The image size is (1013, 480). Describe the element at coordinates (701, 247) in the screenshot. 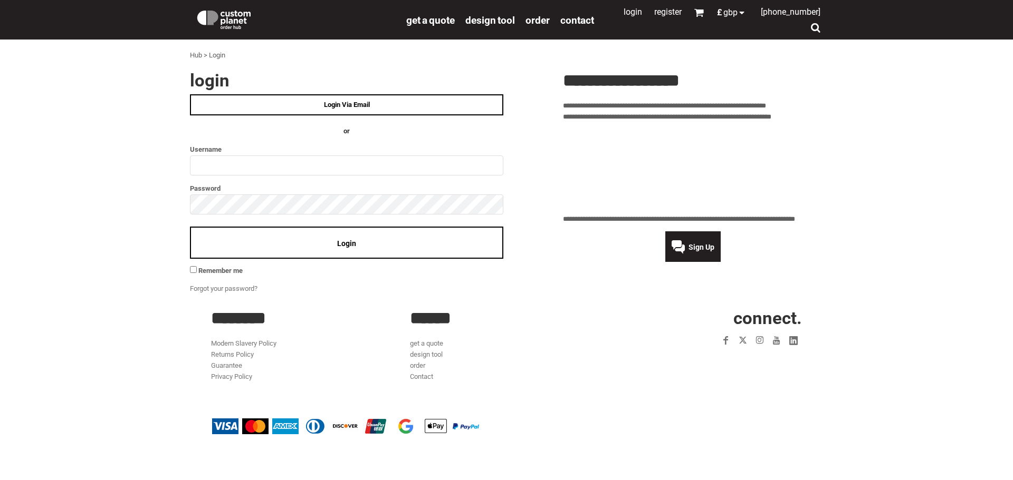

I see `span: Sign Up` at that location.